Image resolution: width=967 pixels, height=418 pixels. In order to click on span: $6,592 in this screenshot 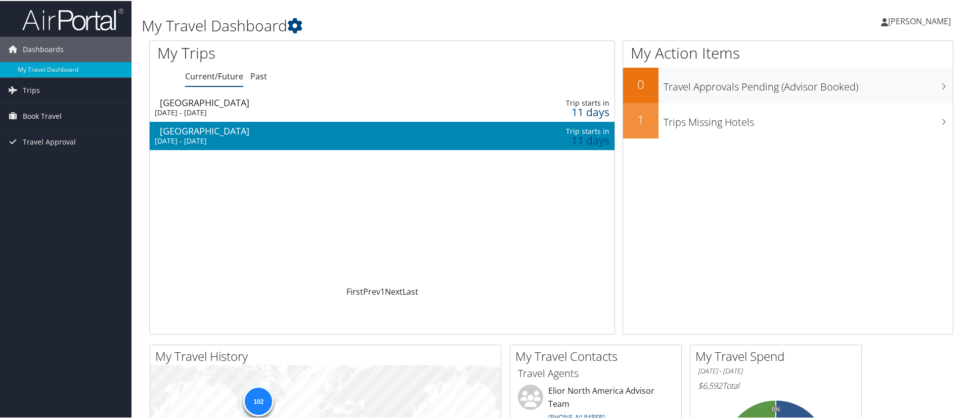, I will do `click(710, 385)`.